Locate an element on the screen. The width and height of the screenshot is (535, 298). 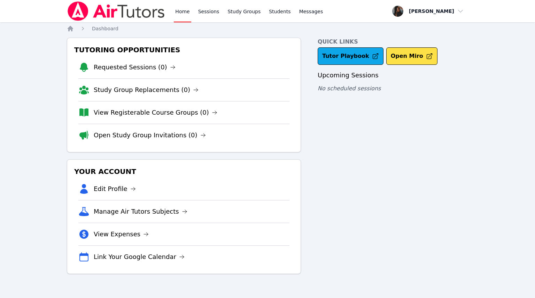
a: Requested Sessions (0) is located at coordinates (134, 67).